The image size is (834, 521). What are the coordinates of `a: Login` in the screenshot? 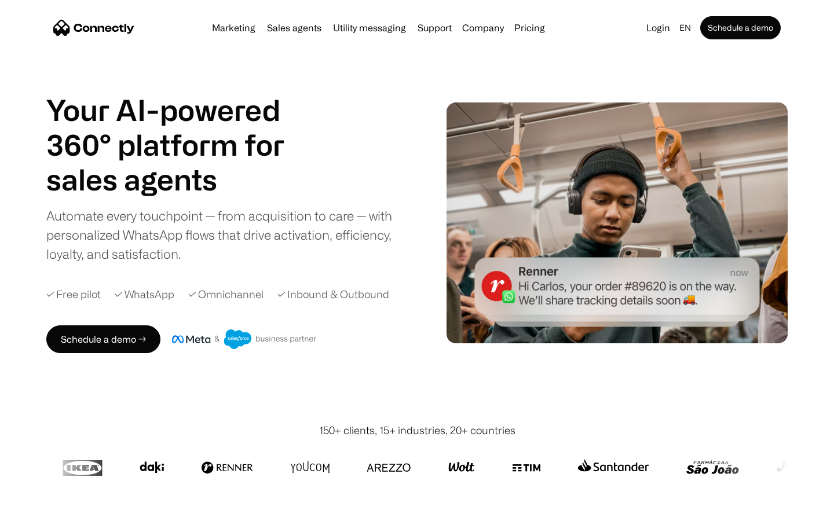 It's located at (658, 28).